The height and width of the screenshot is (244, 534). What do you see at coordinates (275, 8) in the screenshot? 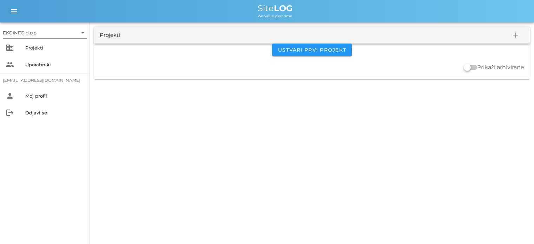
I see `span: Site` at bounding box center [275, 8].